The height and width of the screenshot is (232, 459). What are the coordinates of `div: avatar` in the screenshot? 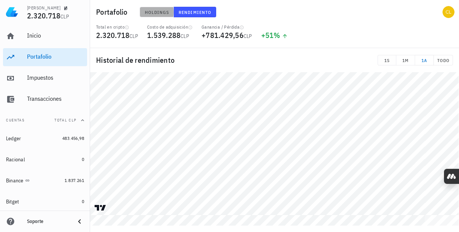 It's located at (449, 12).